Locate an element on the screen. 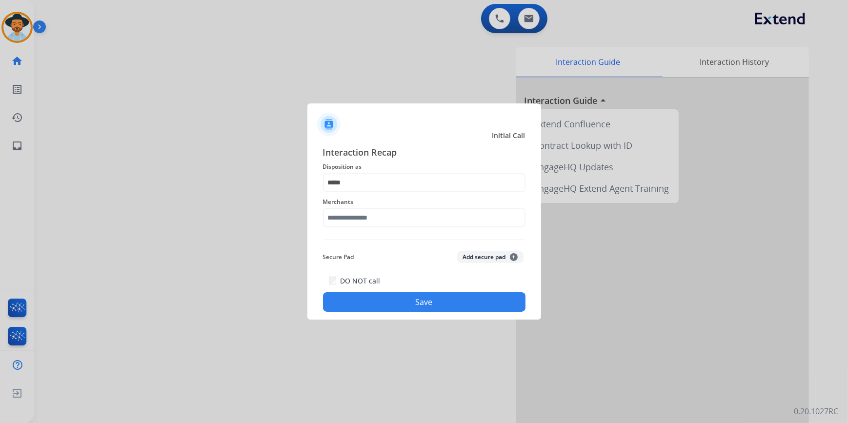  p: 0.20.1027RC is located at coordinates (816, 411).